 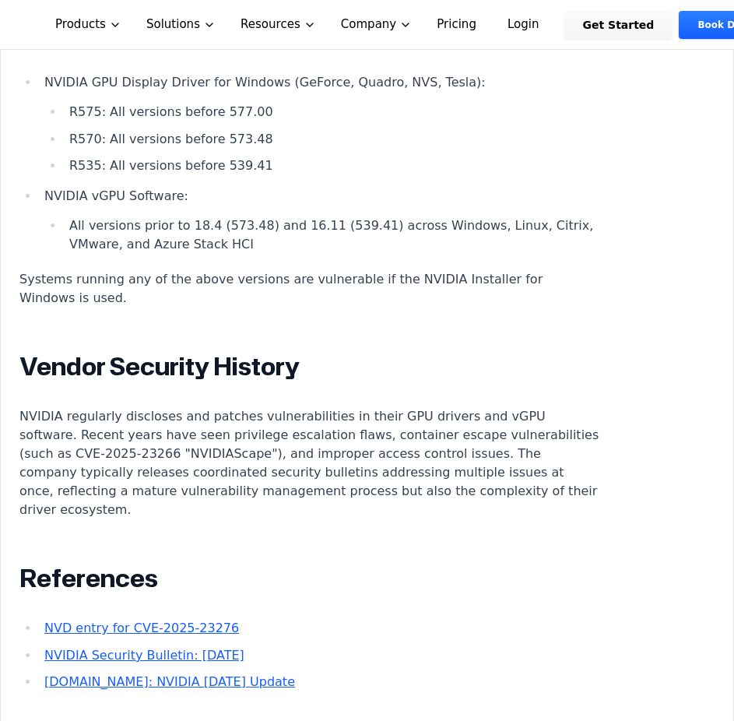 What do you see at coordinates (142, 628) in the screenshot?
I see `a: NVD entry for CVE-2025-23276` at bounding box center [142, 628].